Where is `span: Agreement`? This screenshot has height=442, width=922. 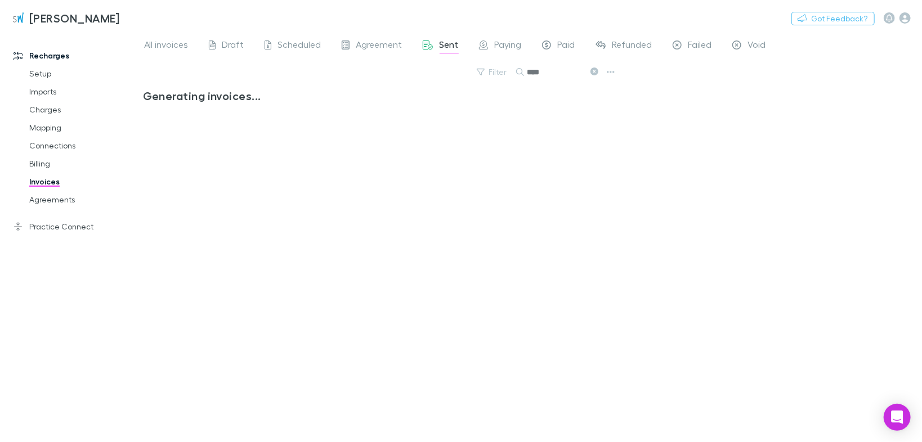 span: Agreement is located at coordinates (379, 46).